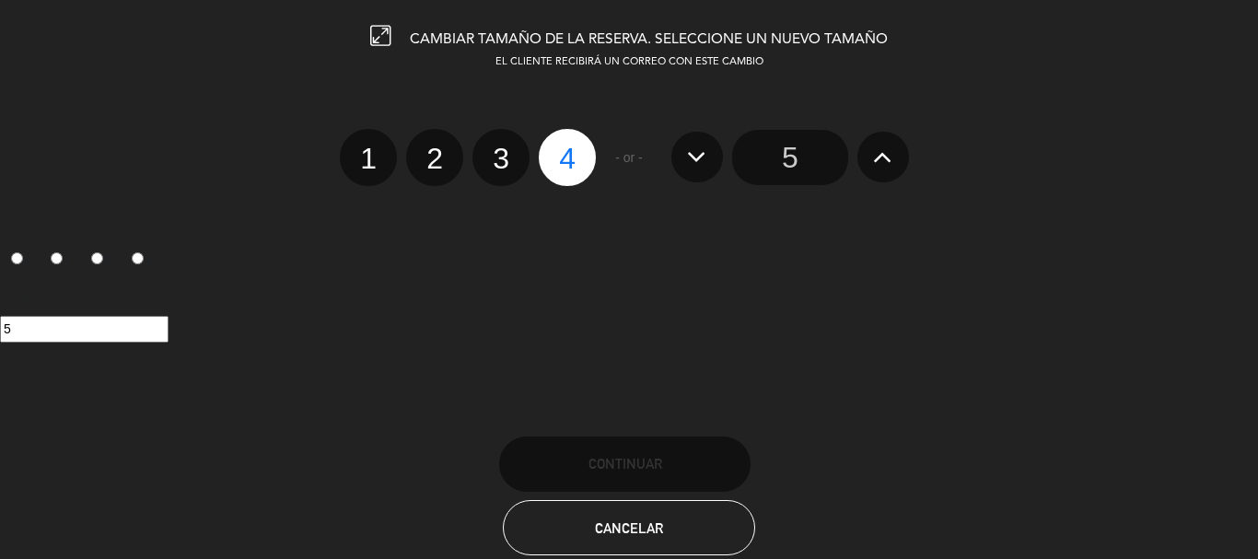  What do you see at coordinates (629, 62) in the screenshot?
I see `span: EL CLIENTE RECIBIRÁ UN CORREO CON ESTE CAMBIO` at bounding box center [629, 62].